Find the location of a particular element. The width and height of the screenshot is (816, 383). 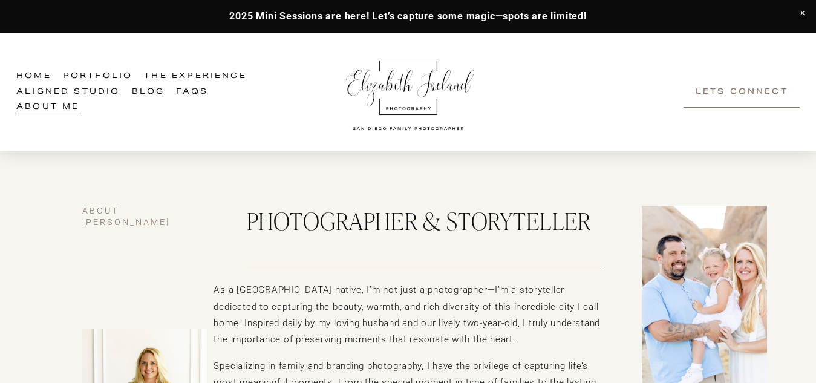

a: Home is located at coordinates (34, 77).